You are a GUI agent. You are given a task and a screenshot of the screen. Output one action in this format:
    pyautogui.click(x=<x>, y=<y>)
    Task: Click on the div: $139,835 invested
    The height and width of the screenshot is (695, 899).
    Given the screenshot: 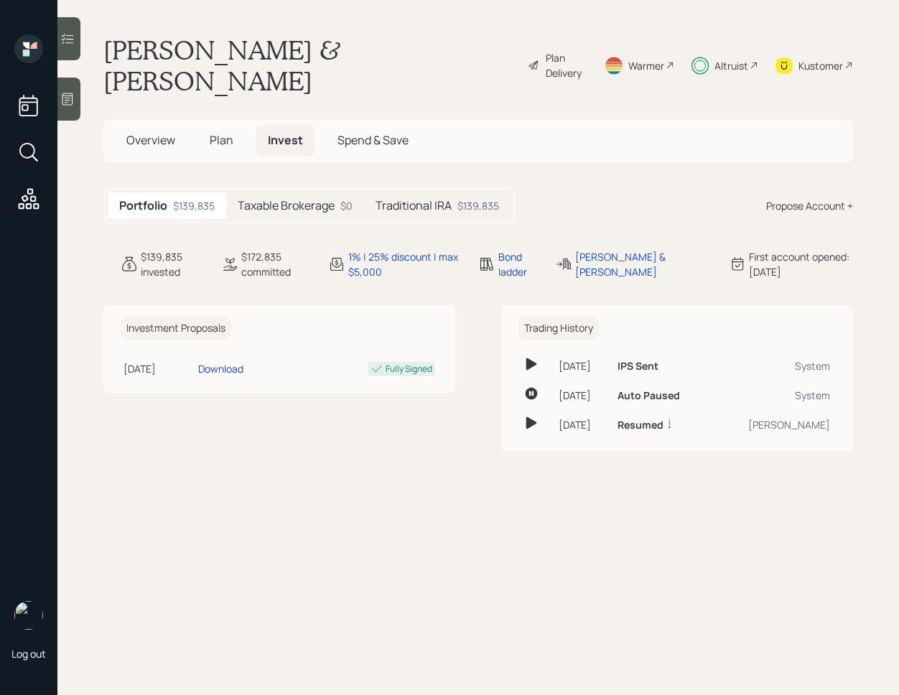 What is the action you would take?
    pyautogui.click(x=172, y=264)
    